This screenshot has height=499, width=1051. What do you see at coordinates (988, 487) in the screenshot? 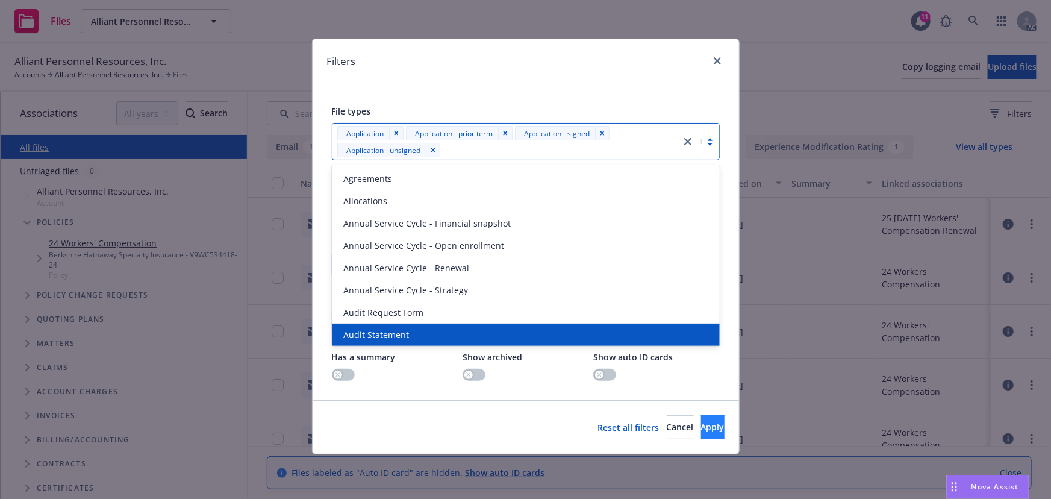
I see `button: Nova Assist` at bounding box center [988, 487].